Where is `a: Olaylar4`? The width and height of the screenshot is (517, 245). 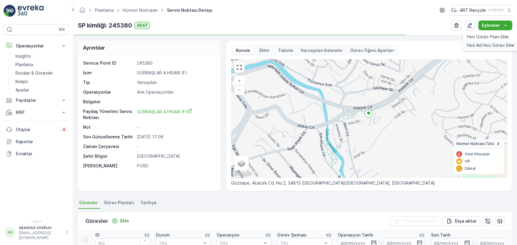 a: Olaylar4 is located at coordinates (36, 130).